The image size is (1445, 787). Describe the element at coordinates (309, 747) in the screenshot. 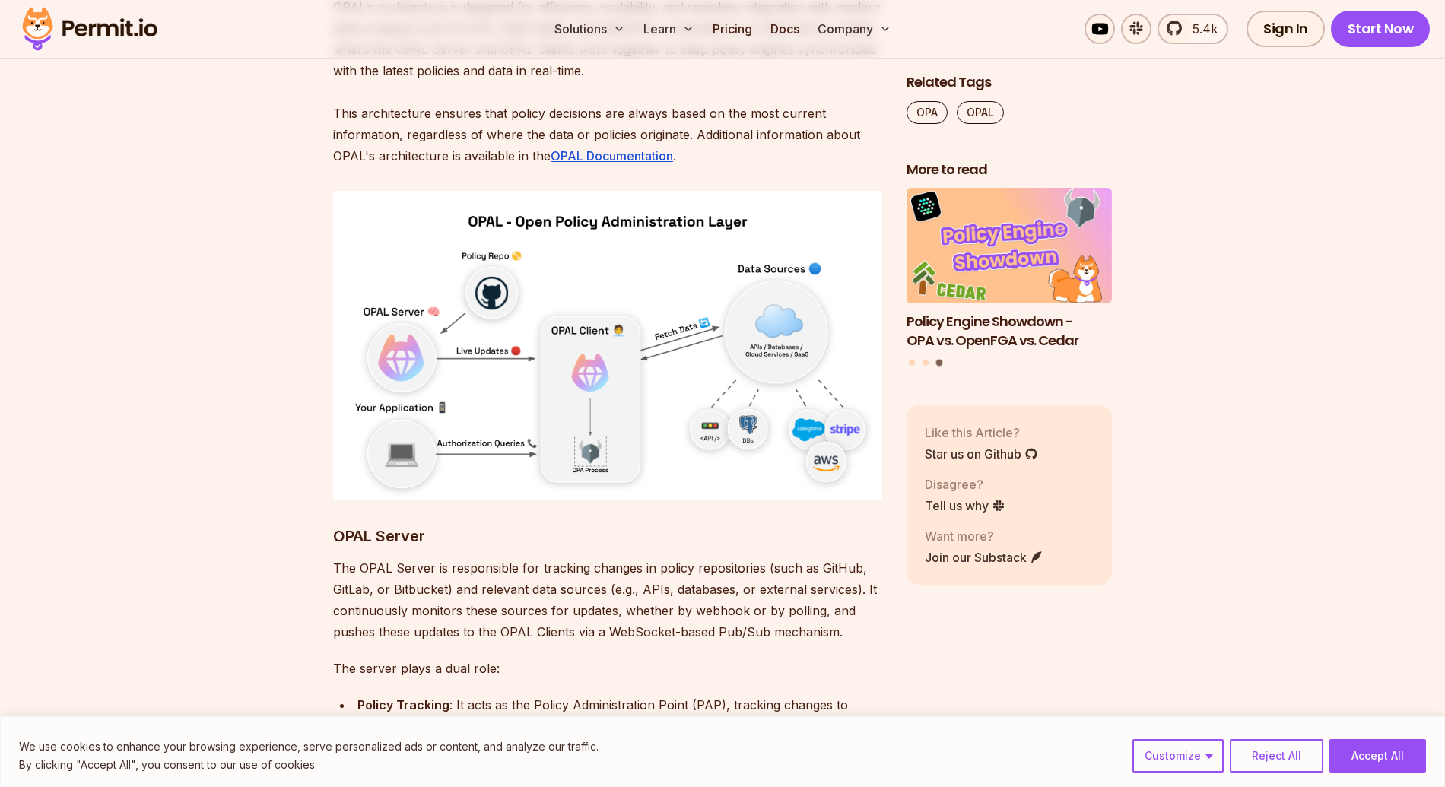

I see `p: We use cookies to enhance your browsing experience, serve personalized ads or content, and analyz...` at that location.